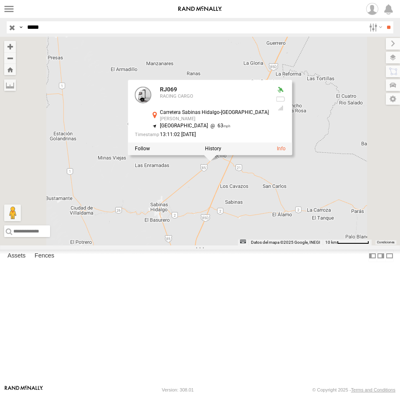 Image resolution: width=400 pixels, height=394 pixels. What do you see at coordinates (178, 390) in the screenshot?
I see `div: Version: 308.01` at bounding box center [178, 390].